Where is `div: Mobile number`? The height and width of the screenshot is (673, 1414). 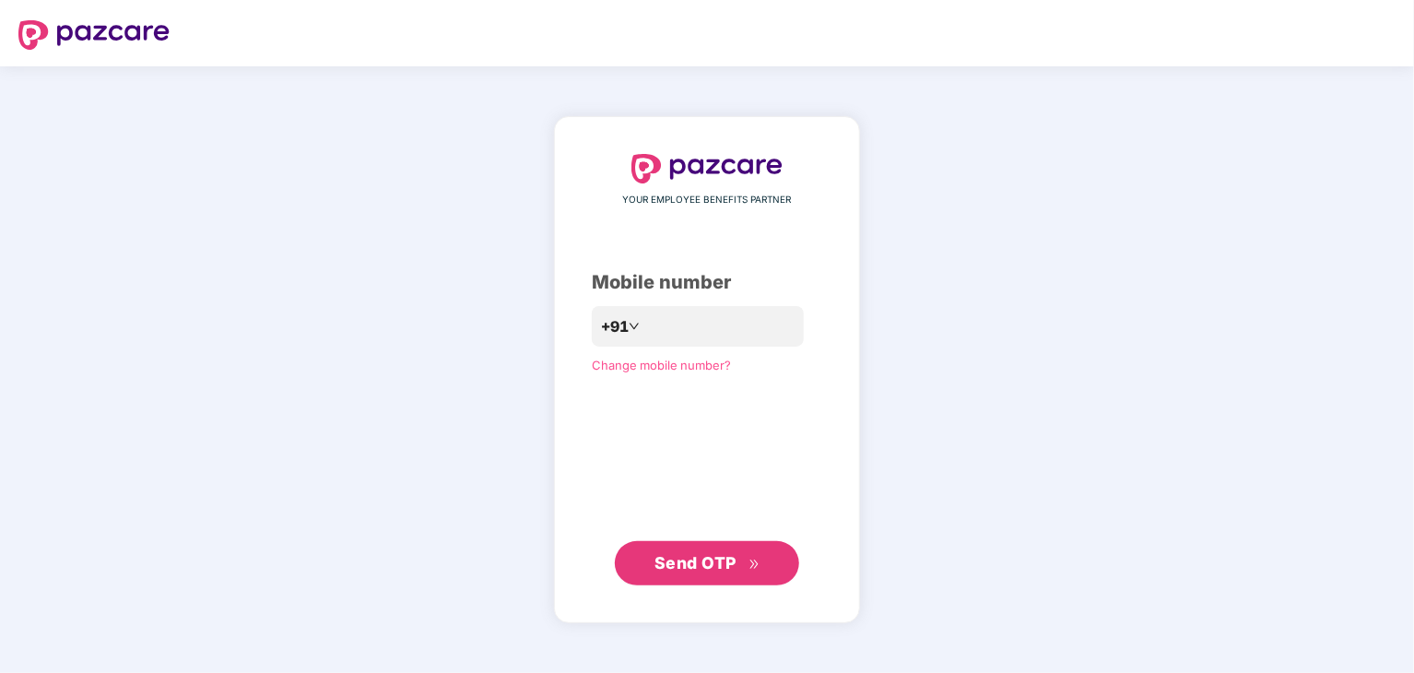
div: Mobile number is located at coordinates (707, 282).